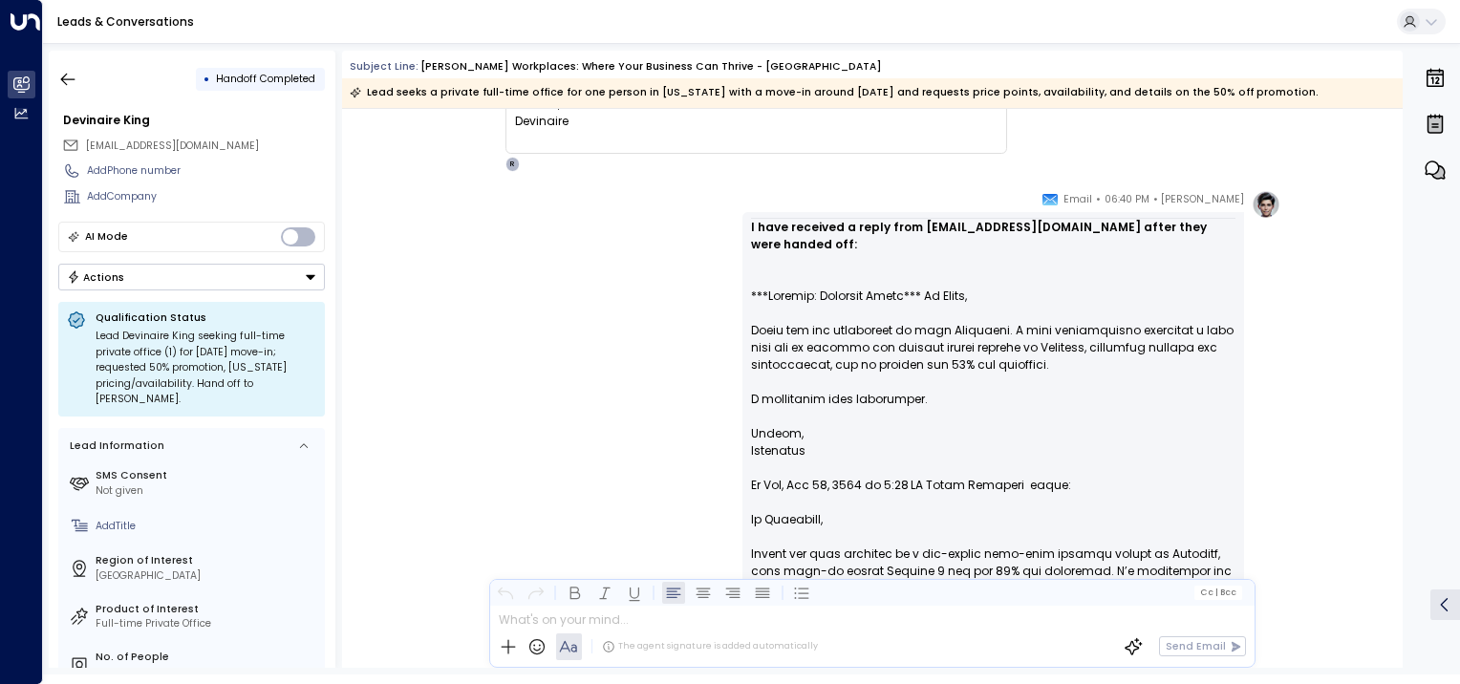 The width and height of the screenshot is (1460, 684). I want to click on label: No. of People, so click(207, 657).